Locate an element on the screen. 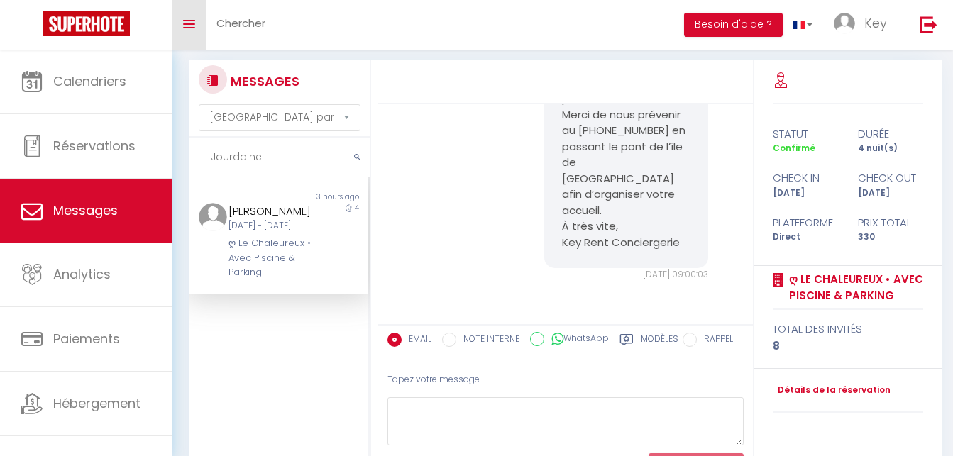 This screenshot has height=456, width=953. span: Messages is located at coordinates (85, 210).